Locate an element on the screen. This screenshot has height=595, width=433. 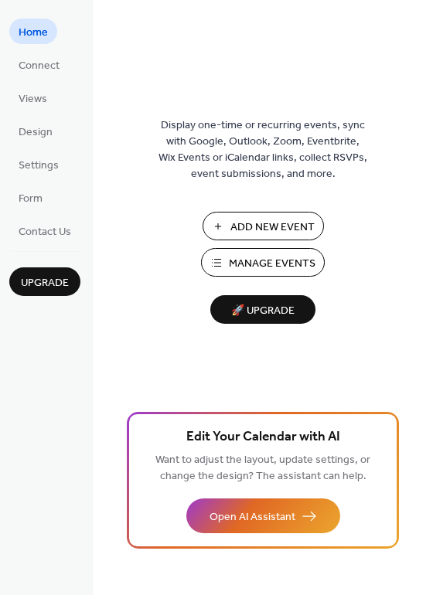
a: Settings is located at coordinates (39, 164).